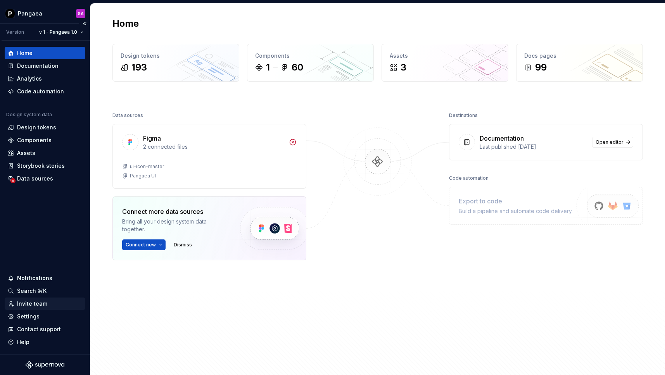  What do you see at coordinates (541, 67) in the screenshot?
I see `div: 99` at bounding box center [541, 67].